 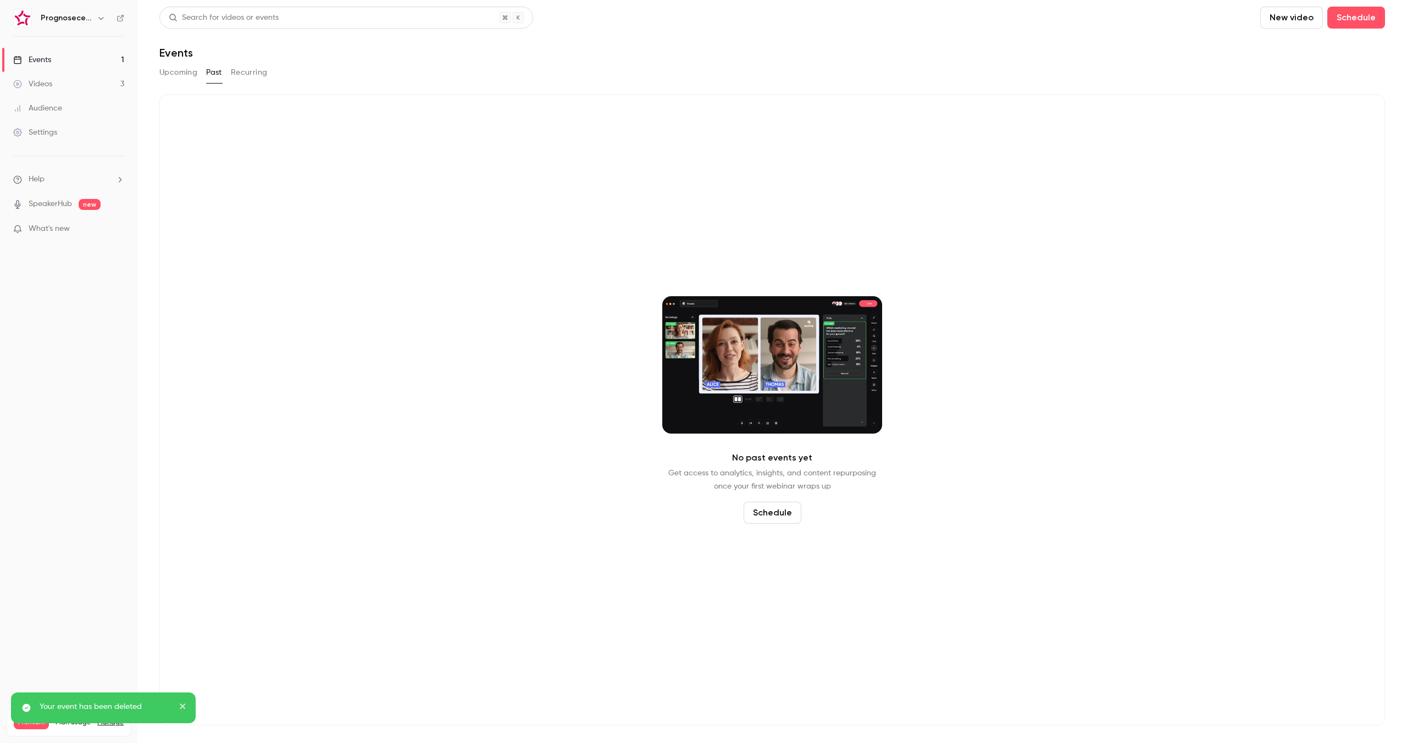 I want to click on div: Events, so click(x=32, y=60).